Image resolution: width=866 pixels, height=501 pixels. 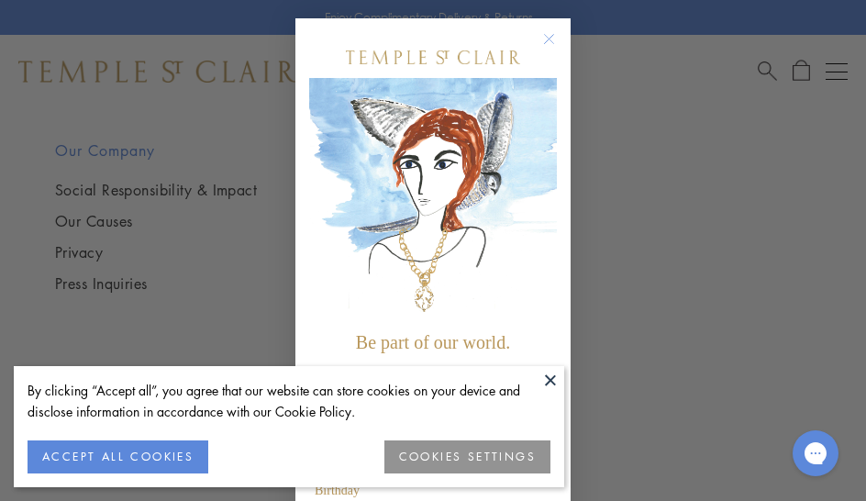 What do you see at coordinates (337, 490) in the screenshot?
I see `span: Birthday` at bounding box center [337, 490].